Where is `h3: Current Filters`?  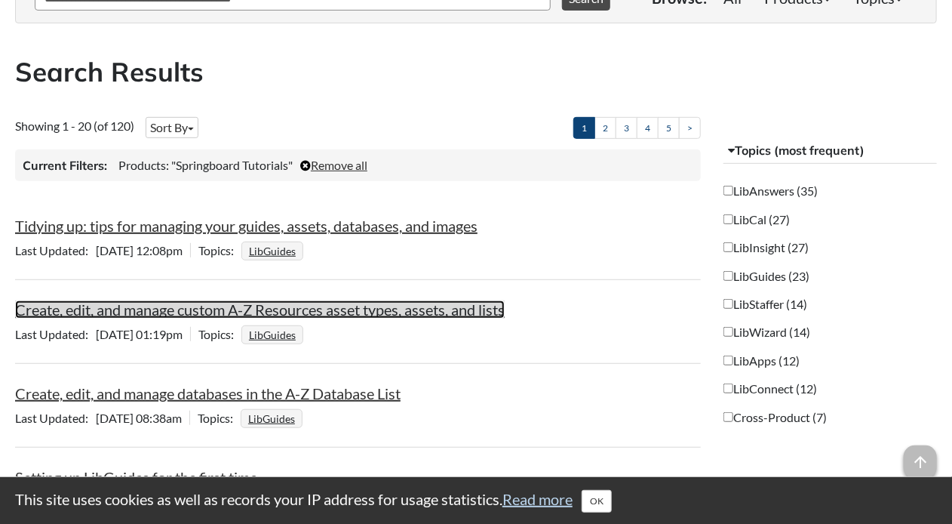 h3: Current Filters is located at coordinates (65, 165).